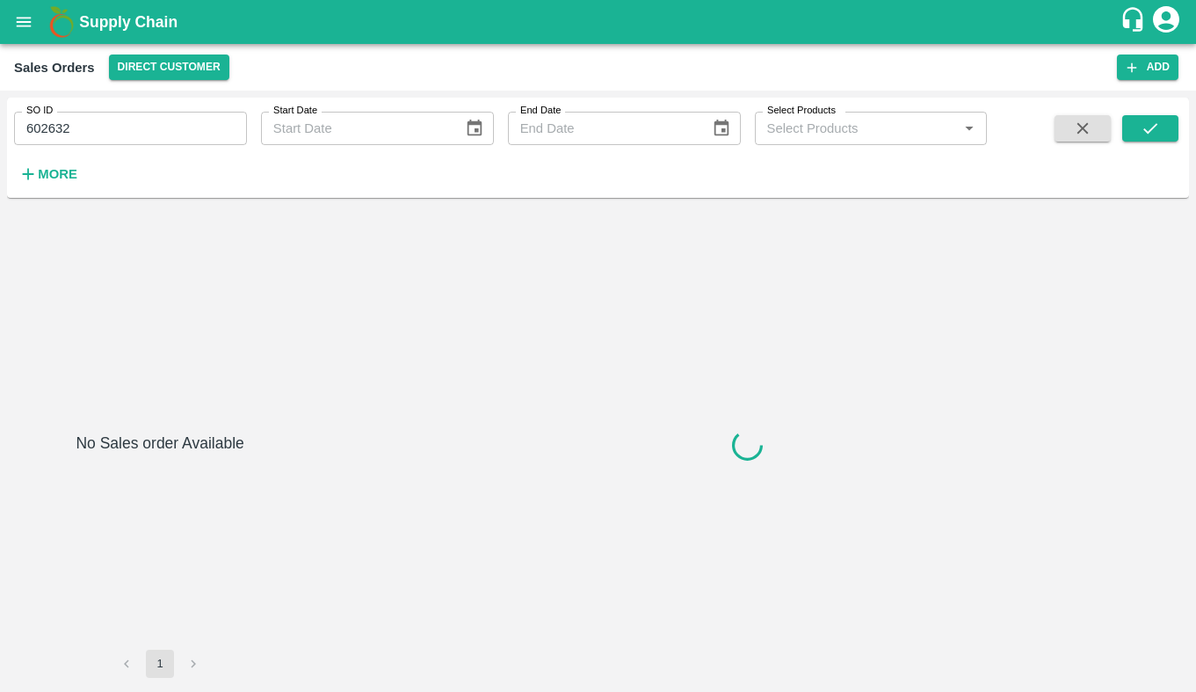 This screenshot has height=692, width=1196. I want to click on div: customer-support, so click(1135, 22).